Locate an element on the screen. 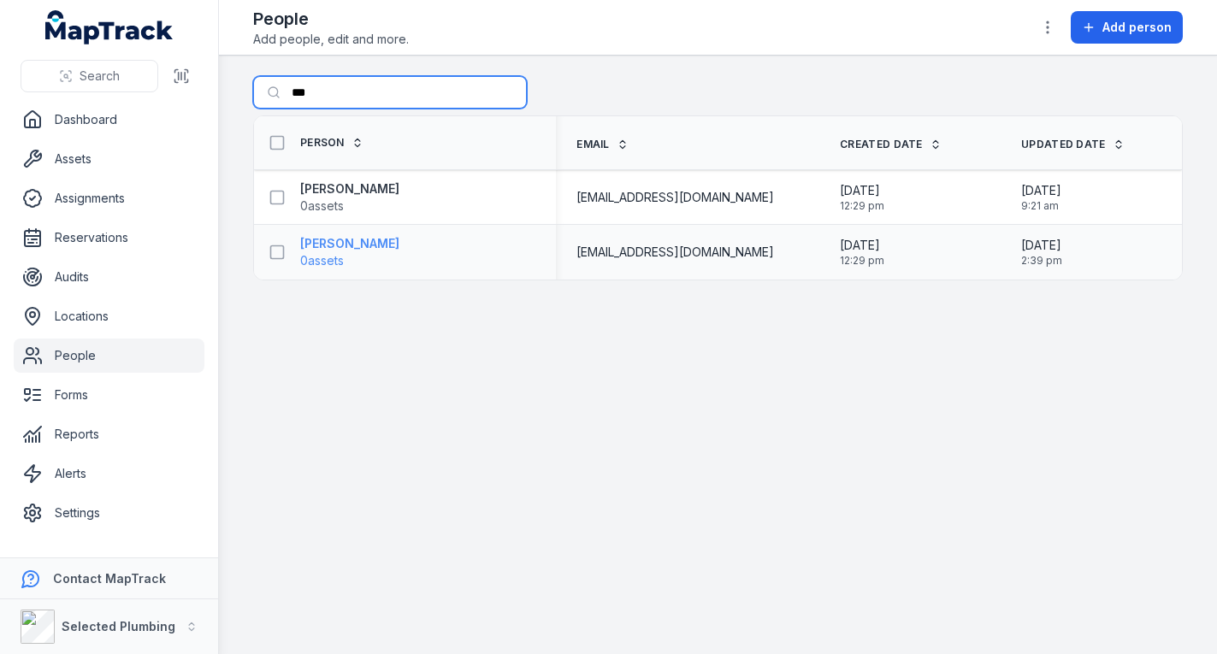 Image resolution: width=1217 pixels, height=654 pixels. span: 9:21 am is located at coordinates (1041, 206).